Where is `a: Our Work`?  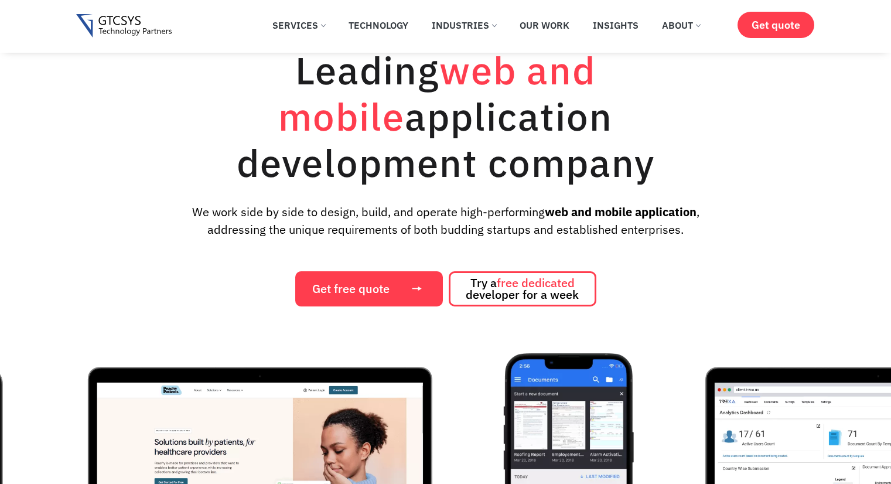
a: Our Work is located at coordinates (544, 25).